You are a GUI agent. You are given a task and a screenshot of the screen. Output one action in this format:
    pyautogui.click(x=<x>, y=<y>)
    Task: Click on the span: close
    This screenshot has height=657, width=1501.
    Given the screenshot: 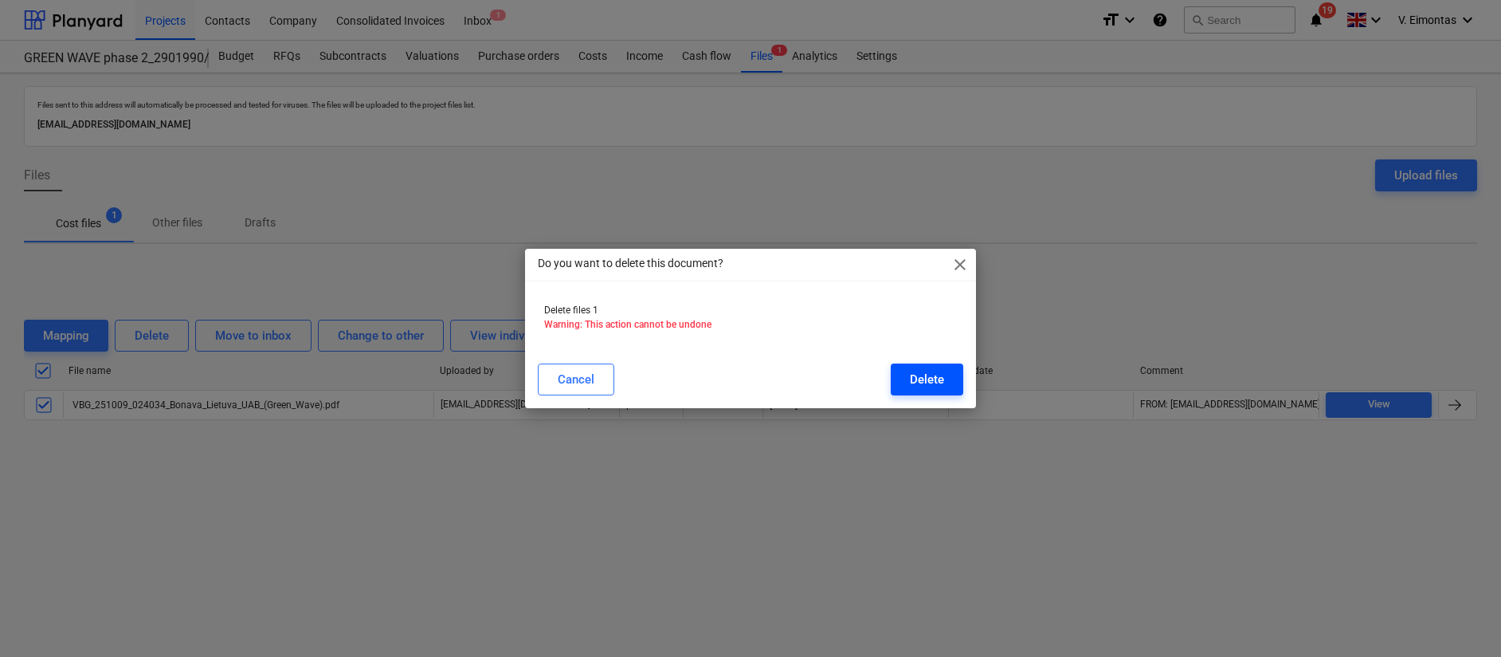 What is the action you would take?
    pyautogui.click(x=960, y=265)
    